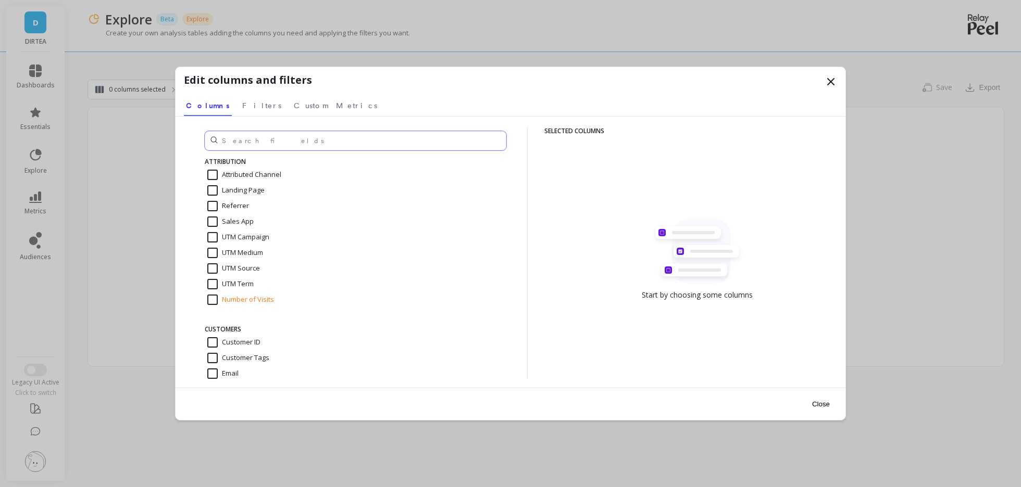  I want to click on span: UTM Campaign, so click(238, 237).